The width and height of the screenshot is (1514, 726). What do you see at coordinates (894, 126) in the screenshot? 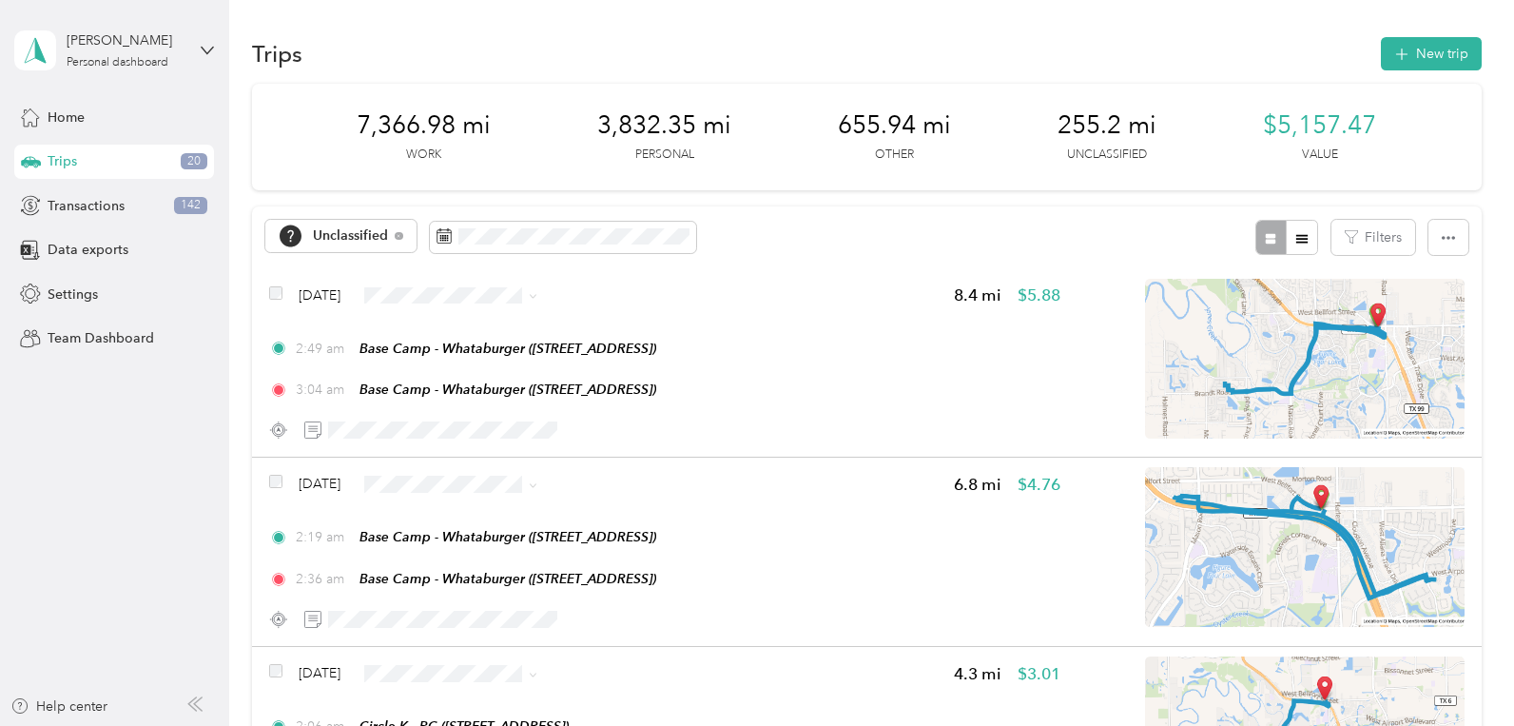
I see `span: 655.94 mi` at bounding box center [894, 126].